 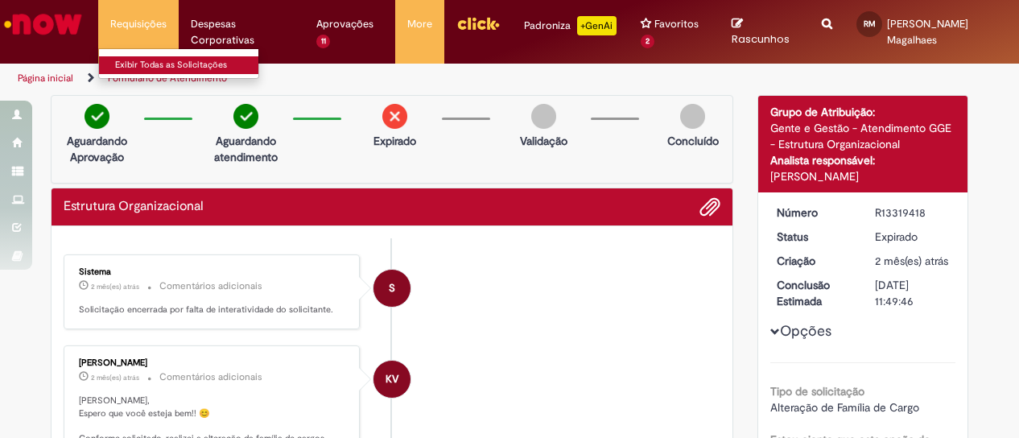 I want to click on p: Validação, so click(x=544, y=141).